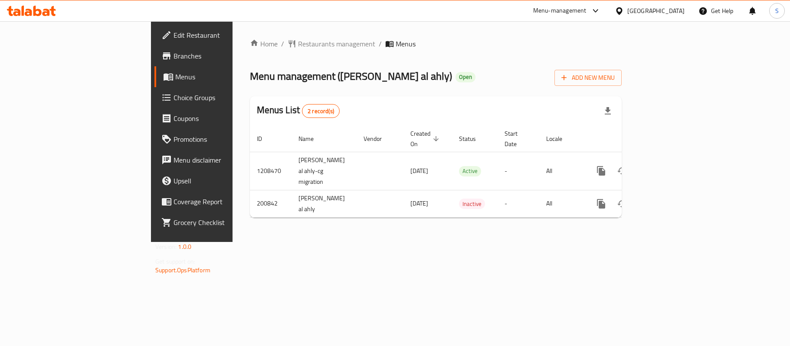 The image size is (790, 346). Describe the element at coordinates (219, 98) in the screenshot. I see `a: Choice Groups` at that location.